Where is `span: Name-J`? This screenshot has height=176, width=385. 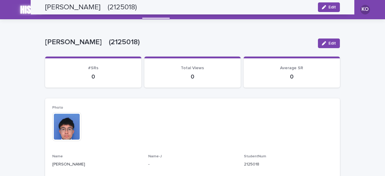 span: Name-J is located at coordinates (155, 156).